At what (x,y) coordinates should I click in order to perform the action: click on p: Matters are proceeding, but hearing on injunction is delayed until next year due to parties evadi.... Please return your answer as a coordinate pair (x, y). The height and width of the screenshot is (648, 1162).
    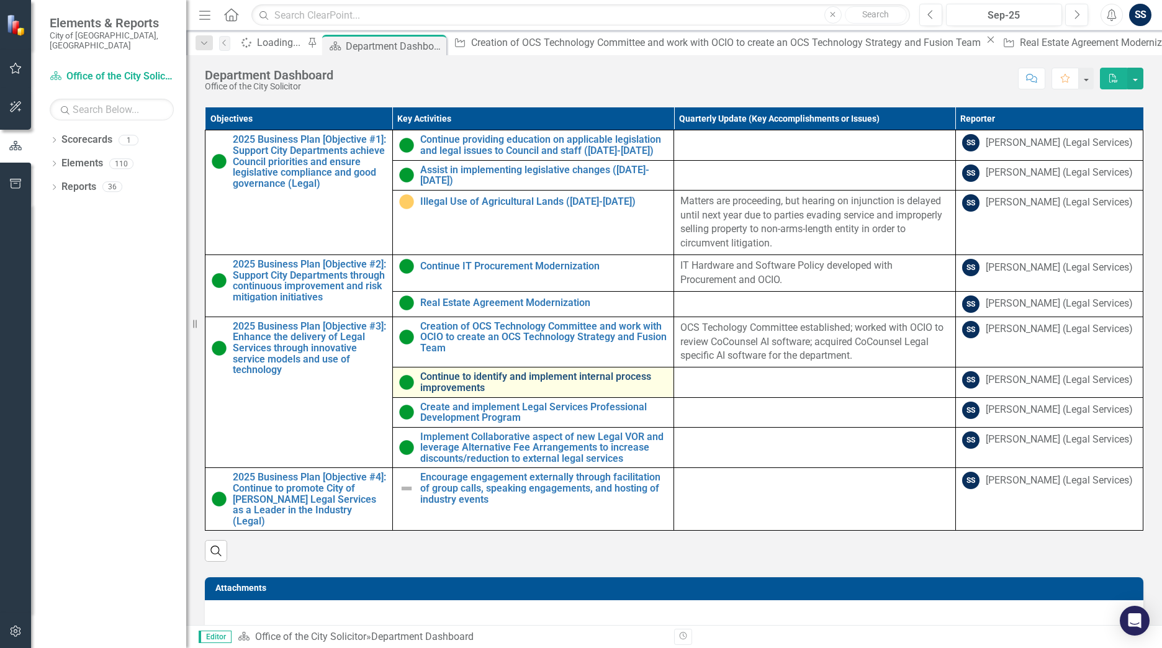
    Looking at the image, I should click on (815, 222).